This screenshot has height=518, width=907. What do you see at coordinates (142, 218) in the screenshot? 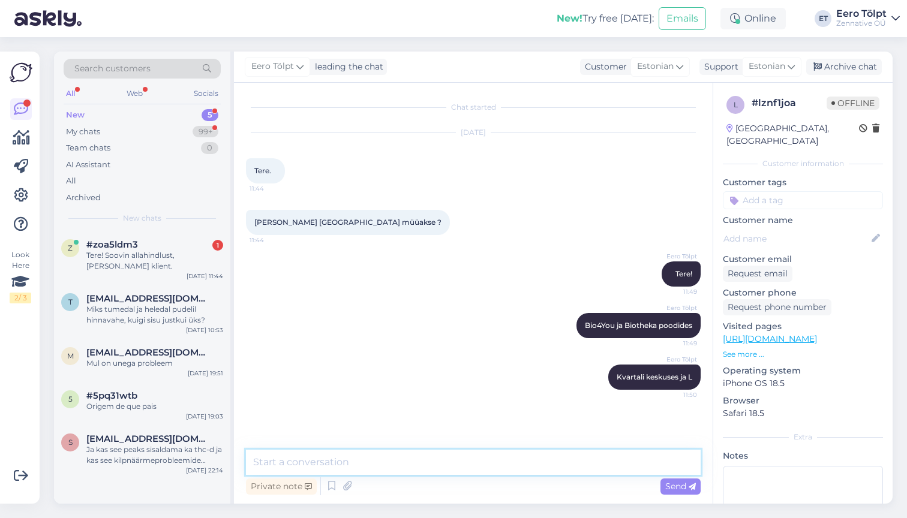
I see `span: New chats` at bounding box center [142, 218].